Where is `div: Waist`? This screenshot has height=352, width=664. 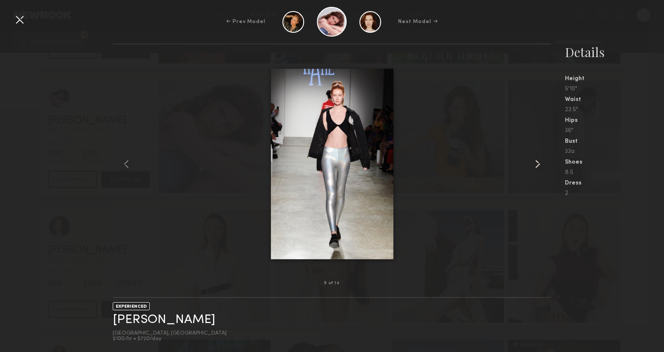
div: Waist is located at coordinates (615, 100).